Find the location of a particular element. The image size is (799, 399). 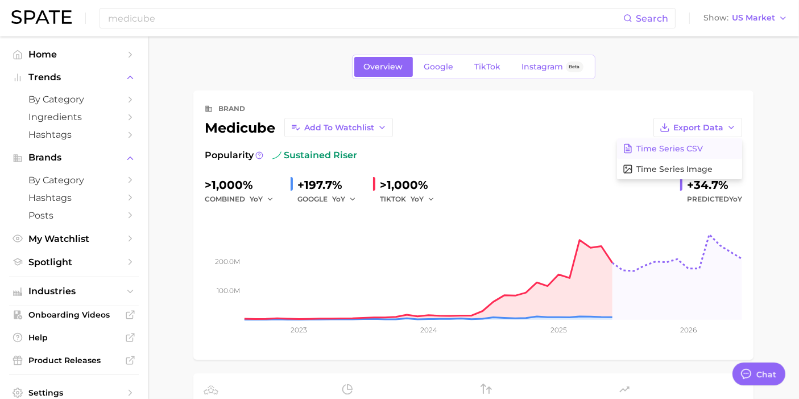

tspan: 2025 is located at coordinates (559, 329).